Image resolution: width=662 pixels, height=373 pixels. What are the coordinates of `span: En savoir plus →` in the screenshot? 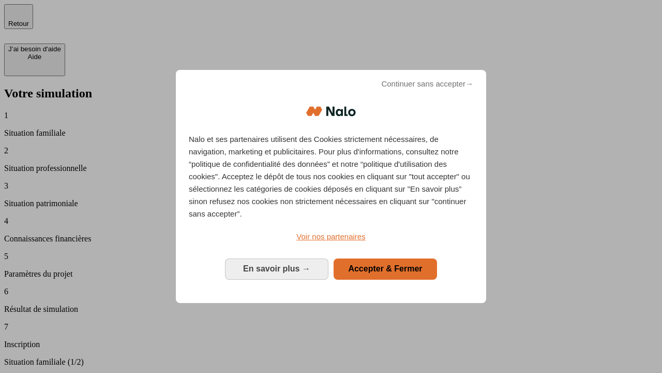 It's located at (277, 268).